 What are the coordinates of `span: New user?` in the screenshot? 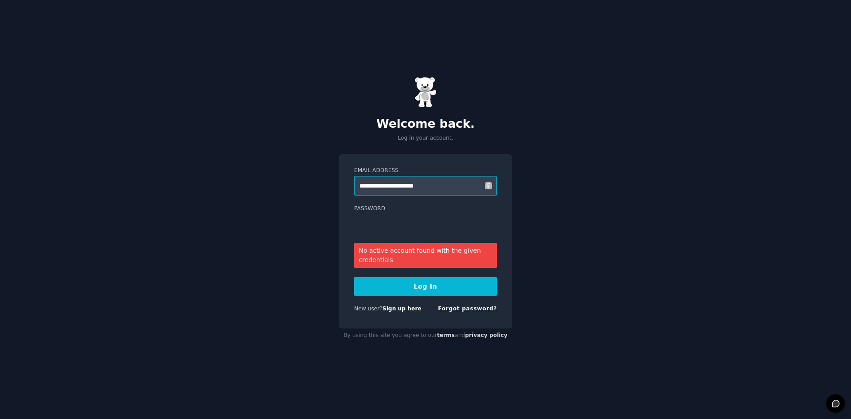 It's located at (369, 309).